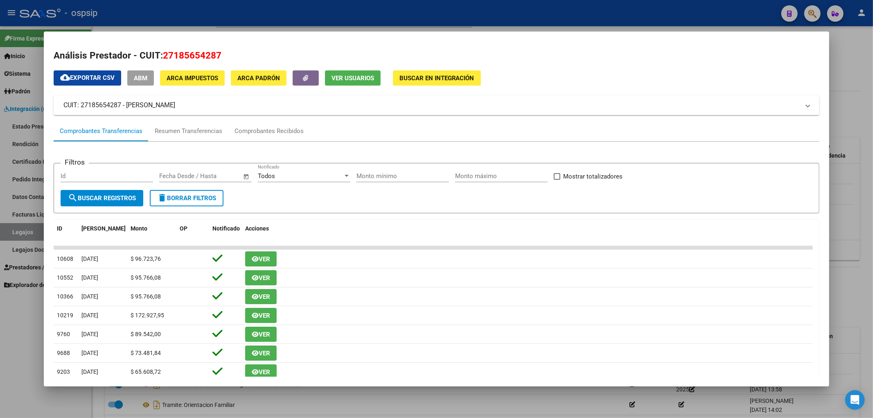 The width and height of the screenshot is (873, 418). I want to click on datatable-header-cell: Notificado, so click(226, 233).